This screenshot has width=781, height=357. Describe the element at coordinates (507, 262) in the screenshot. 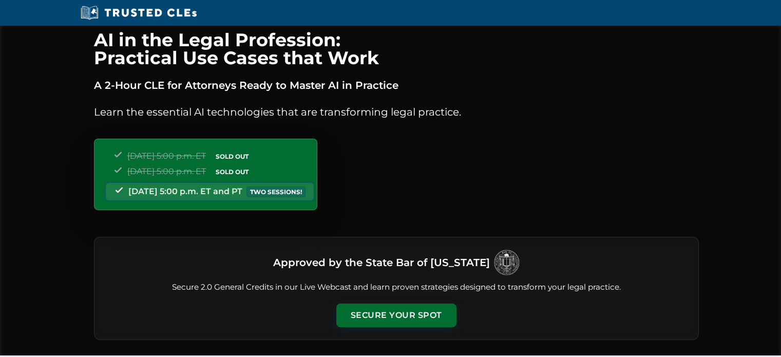

I see `img: Logo` at that location.